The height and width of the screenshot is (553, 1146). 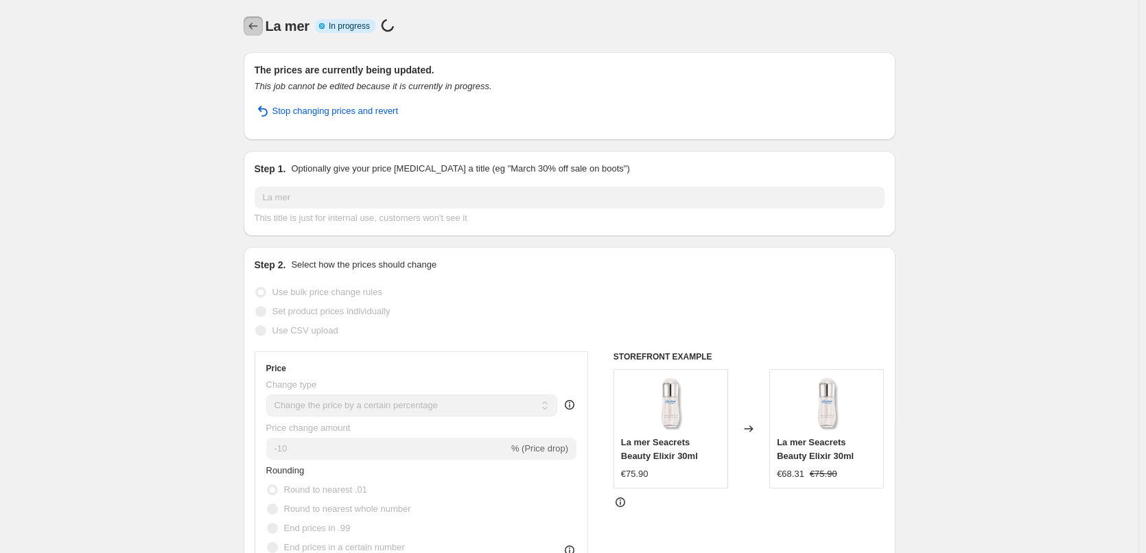 I want to click on span: End prices in .99, so click(x=317, y=528).